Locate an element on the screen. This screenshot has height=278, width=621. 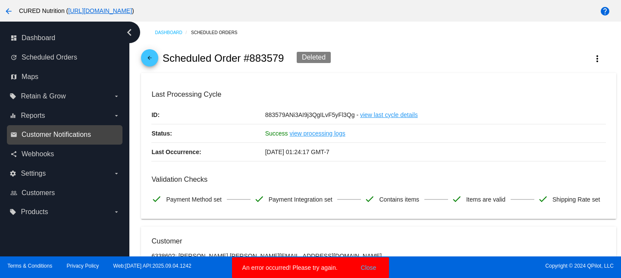
span: Copyright © 2024 QPilot, LLC is located at coordinates (466, 266).